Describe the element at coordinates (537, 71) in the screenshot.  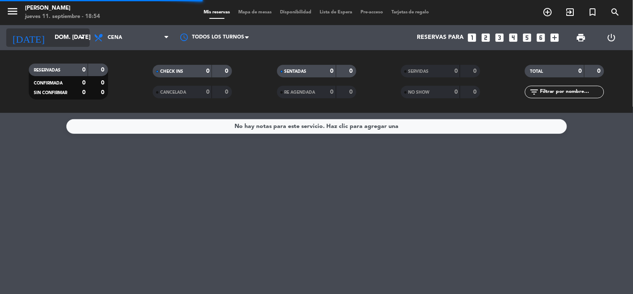
I see `span: TOTAL` at that location.